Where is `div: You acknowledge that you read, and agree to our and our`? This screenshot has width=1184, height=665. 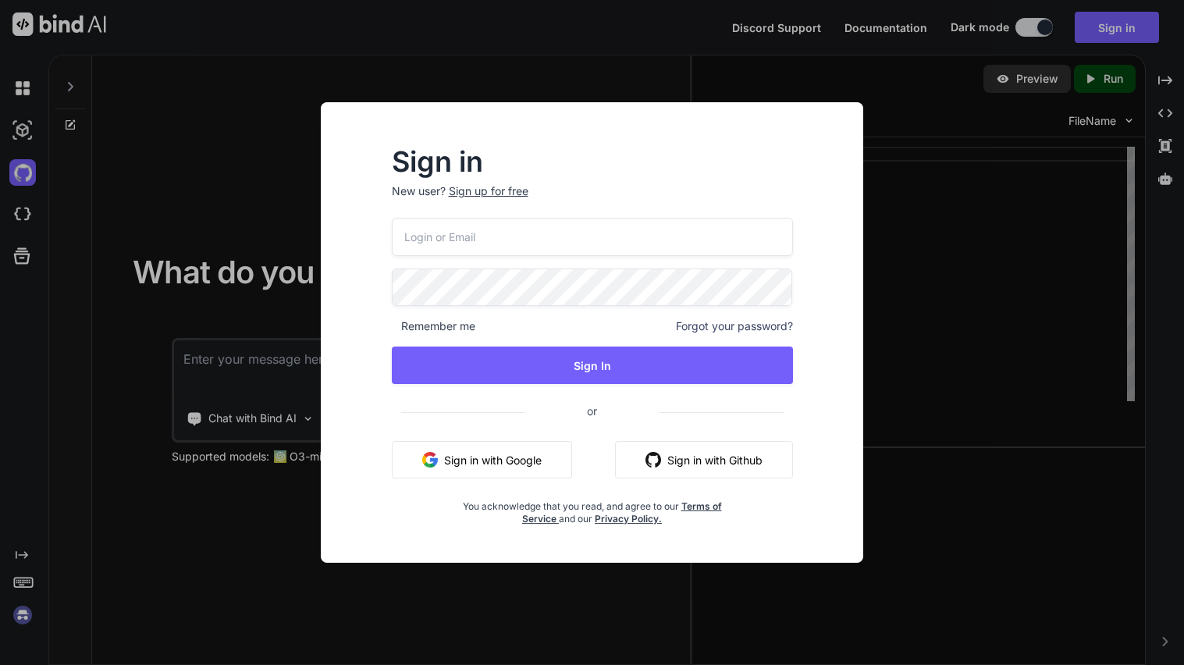
div: You acknowledge that you read, and agree to our and our is located at coordinates (591, 508).